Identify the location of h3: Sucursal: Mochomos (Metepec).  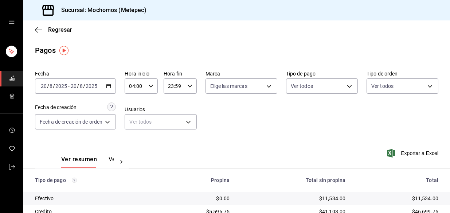
(101, 10).